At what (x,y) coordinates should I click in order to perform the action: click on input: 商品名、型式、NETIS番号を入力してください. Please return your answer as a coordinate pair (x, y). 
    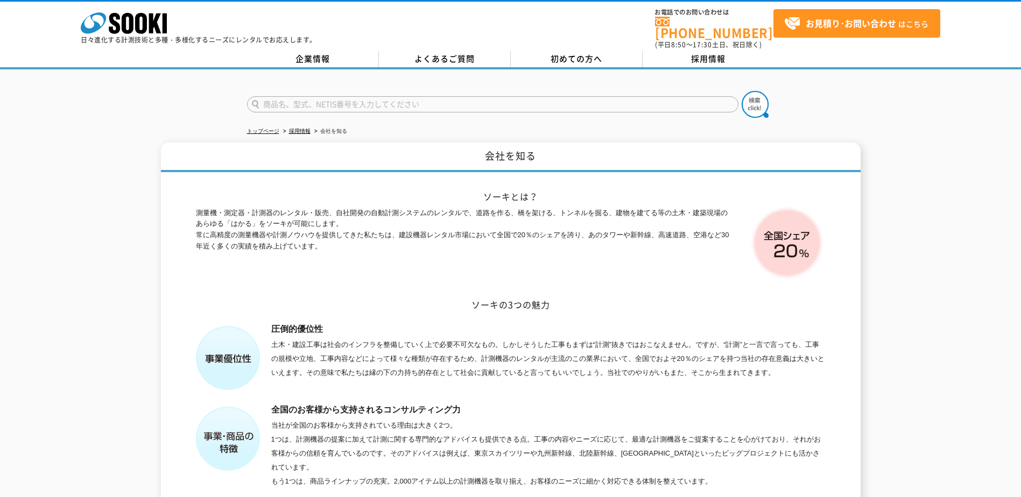
    Looking at the image, I should click on (493, 104).